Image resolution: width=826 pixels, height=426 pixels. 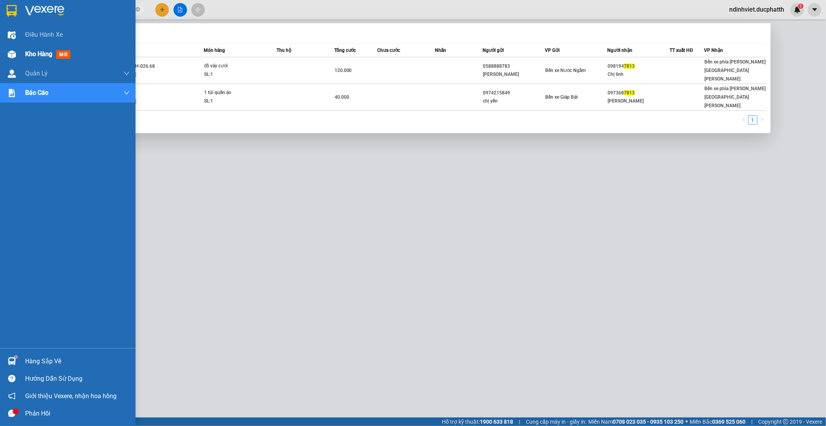 I want to click on span: message, so click(x=12, y=413).